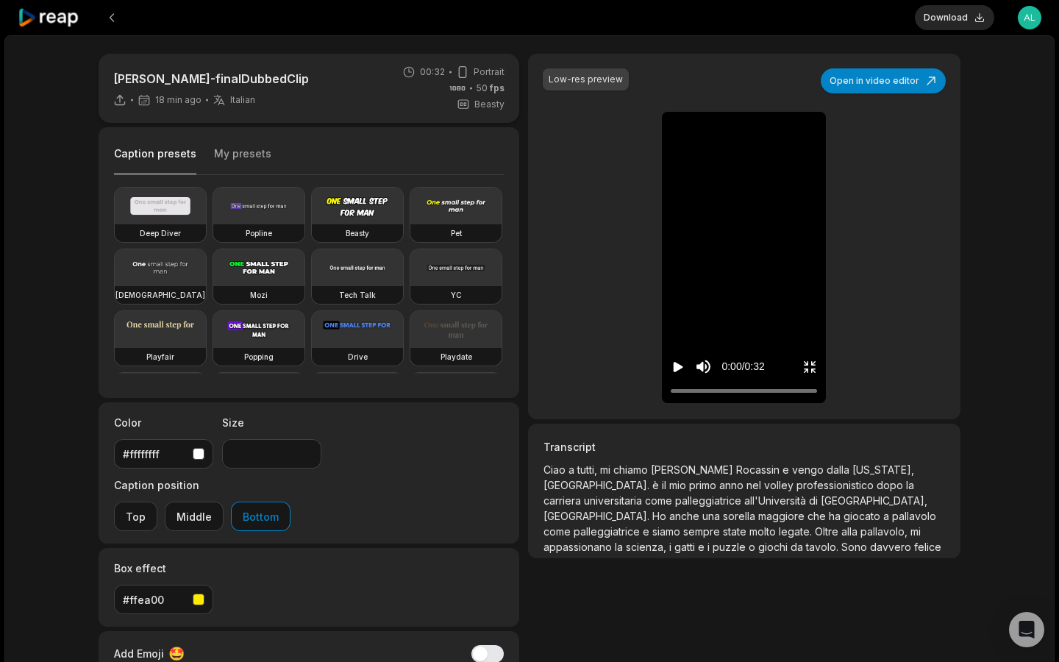 The height and width of the screenshot is (662, 1059). I want to click on span: è il mio, so click(670, 484).